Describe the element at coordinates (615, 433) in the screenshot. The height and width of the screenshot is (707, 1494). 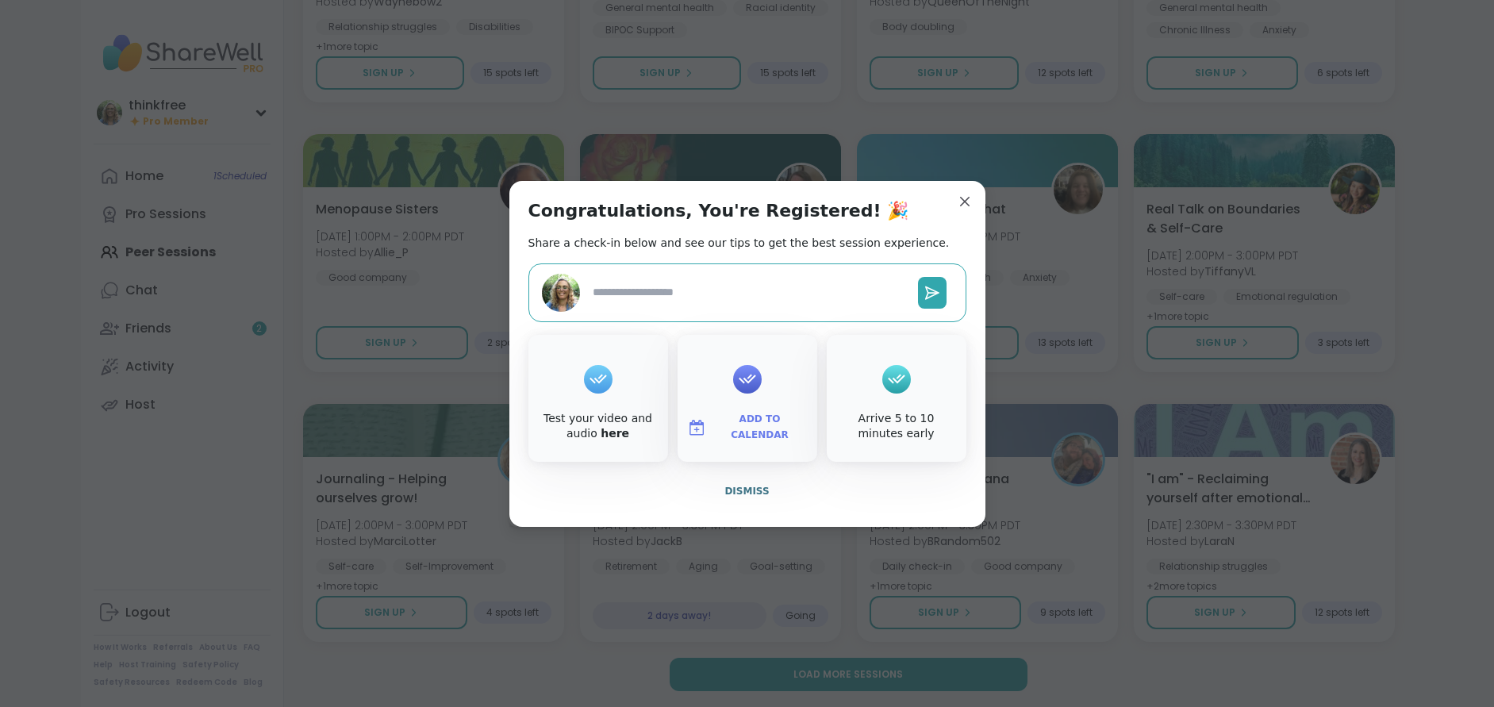
I see `a: here` at that location.